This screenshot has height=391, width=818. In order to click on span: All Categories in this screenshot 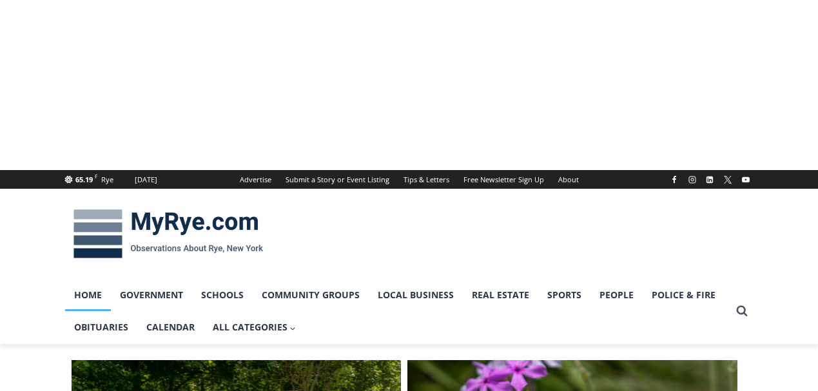, I will do `click(255, 327)`.